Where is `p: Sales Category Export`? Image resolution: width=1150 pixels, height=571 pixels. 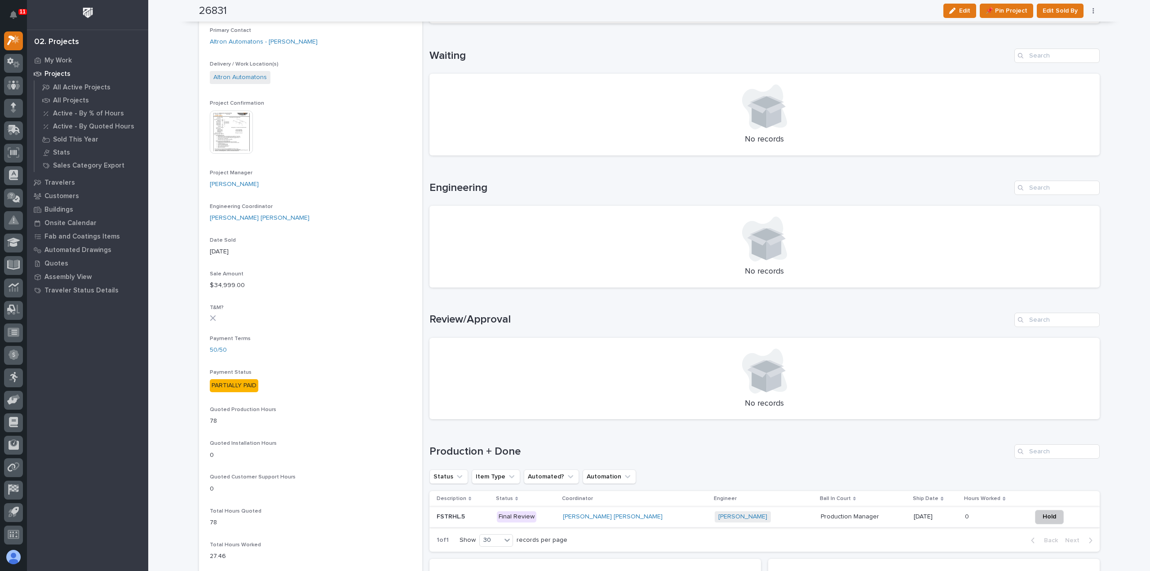
p: Sales Category Export is located at coordinates (88, 166).